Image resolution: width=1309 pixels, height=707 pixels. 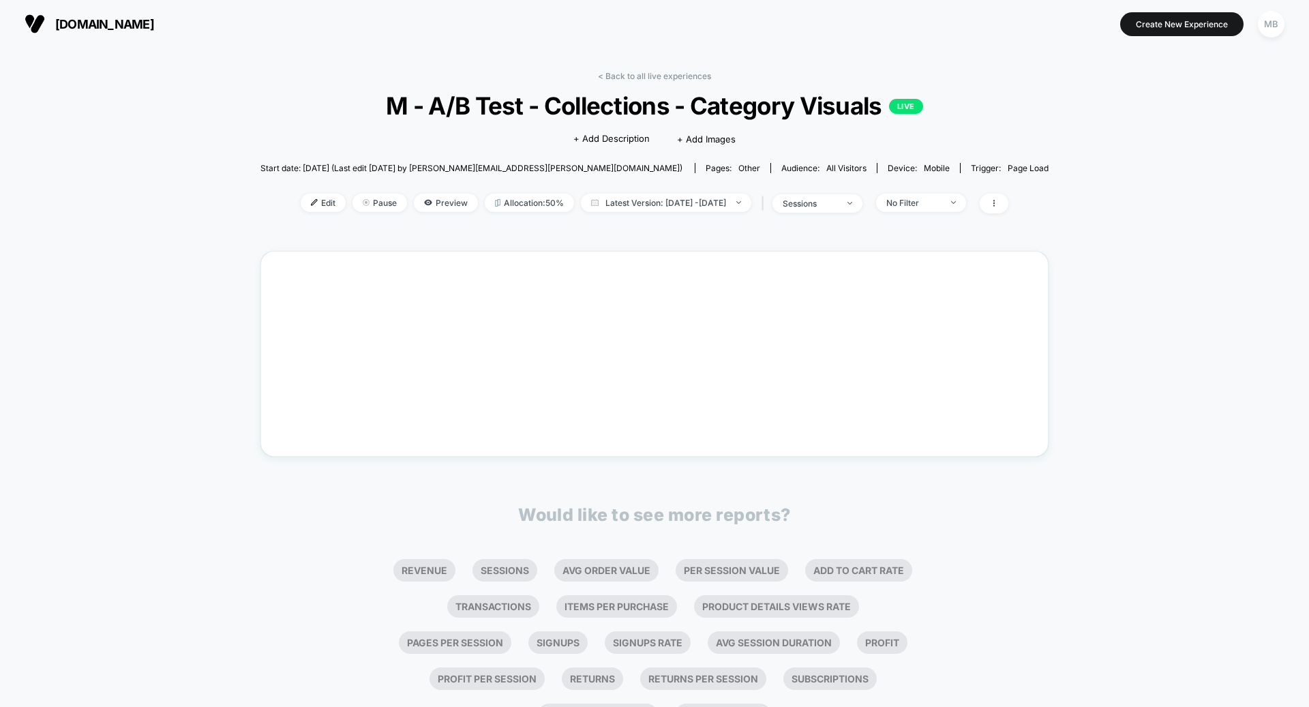 I want to click on div: MB, so click(x=1271, y=24).